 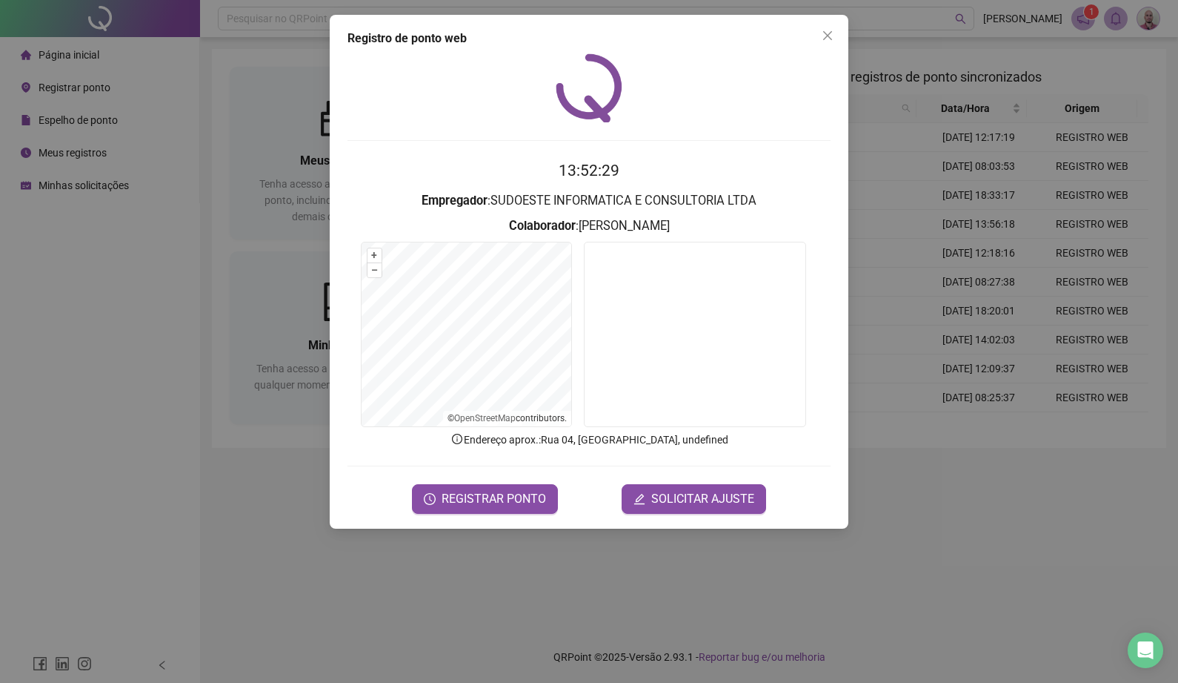 I want to click on img: QRPoint, so click(x=589, y=87).